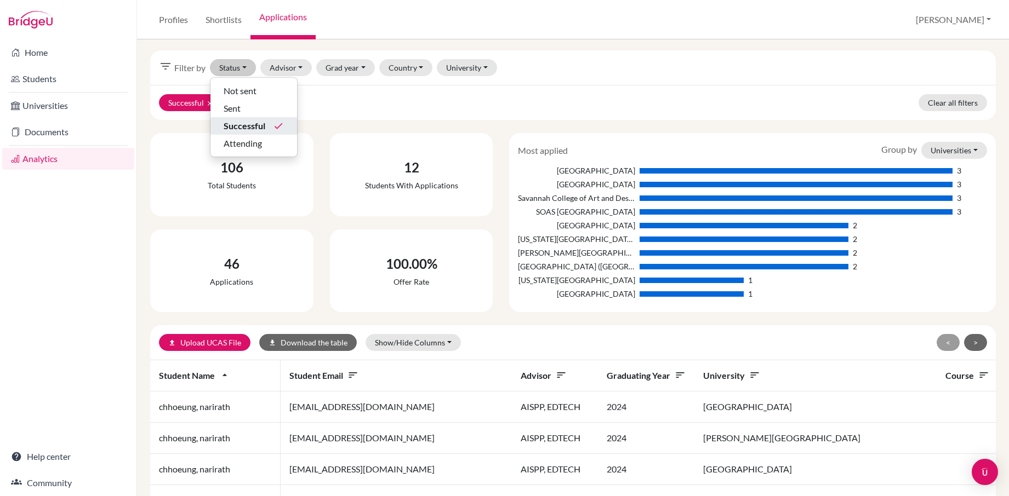  I want to click on div: Open Intercom Messenger, so click(985, 472).